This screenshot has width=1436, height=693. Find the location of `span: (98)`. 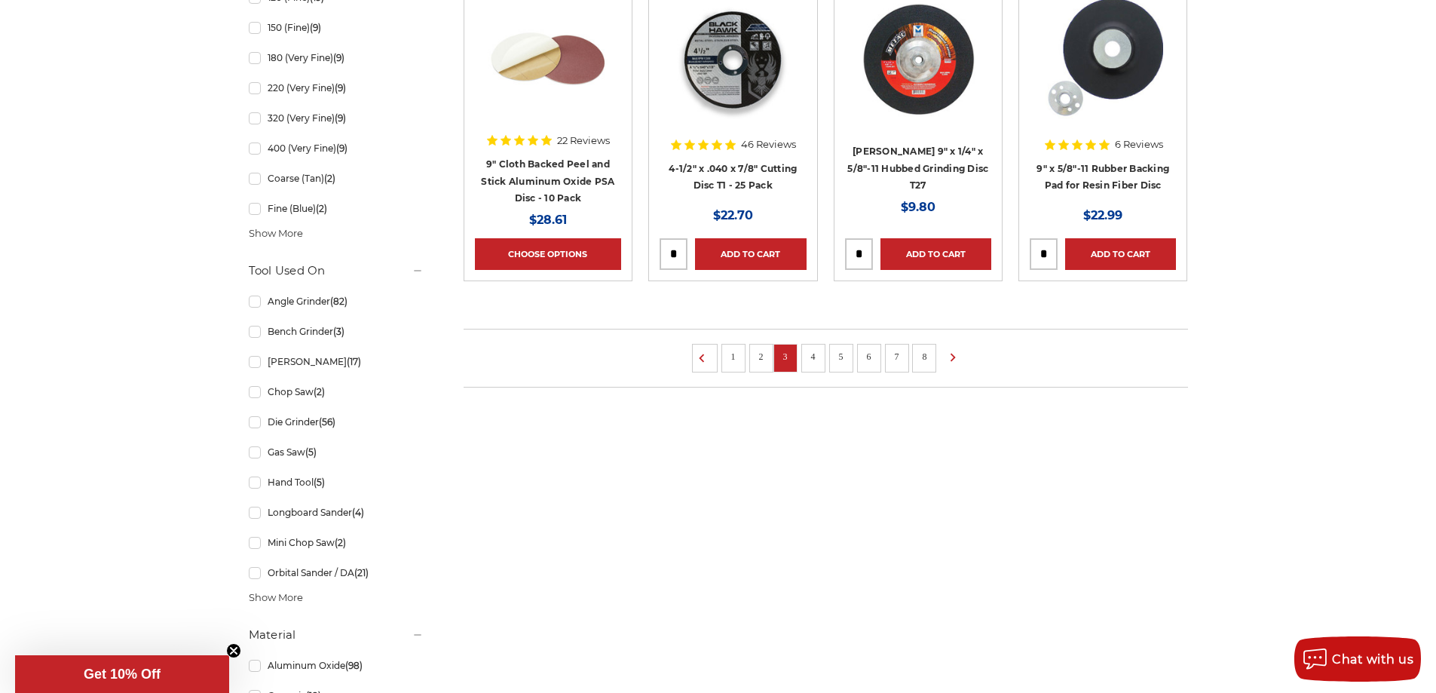

span: (98) is located at coordinates (354, 665).